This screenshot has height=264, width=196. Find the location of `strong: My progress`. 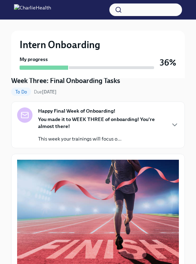

strong: My progress is located at coordinates (33, 59).